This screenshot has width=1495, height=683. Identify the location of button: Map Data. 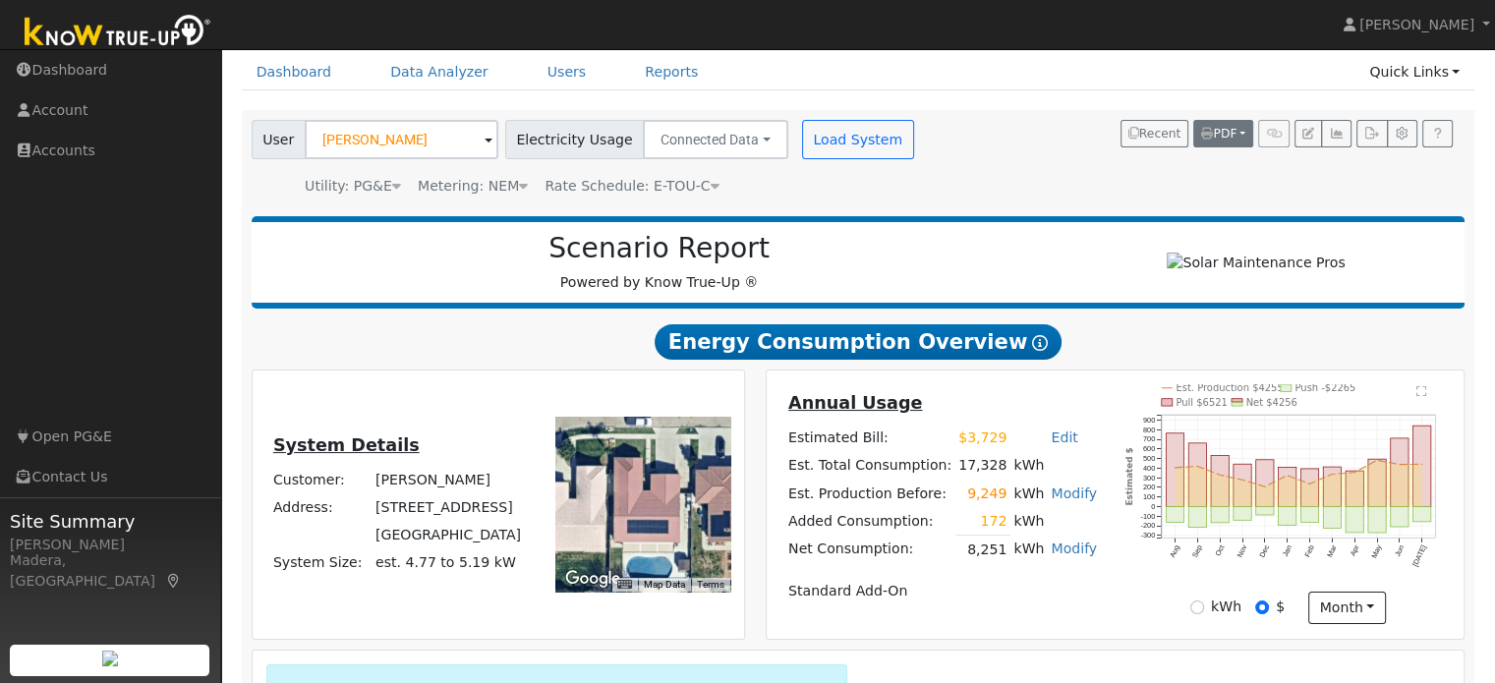
(665, 585).